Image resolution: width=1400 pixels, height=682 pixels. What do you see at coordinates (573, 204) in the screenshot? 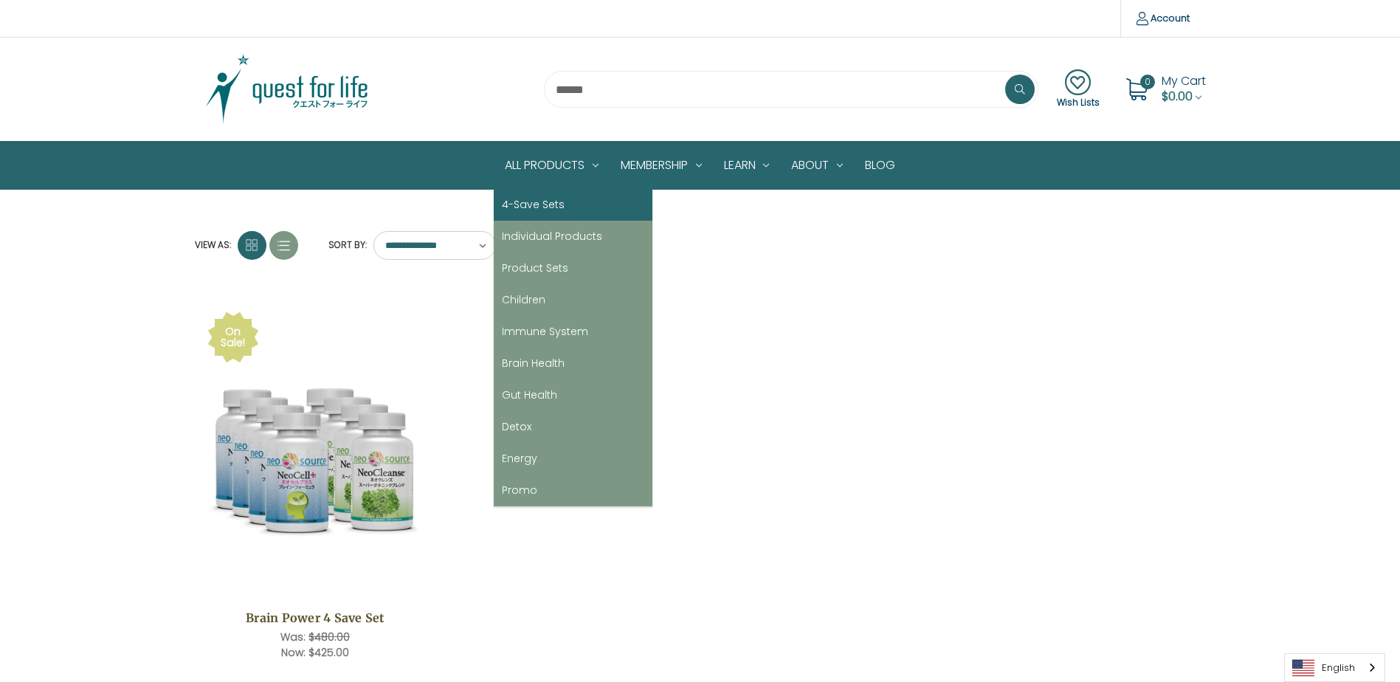
I see `a: 4-Save Sets` at bounding box center [573, 204].